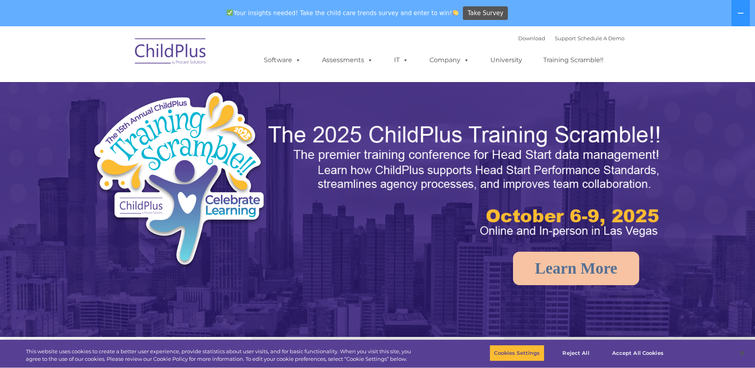 The image size is (755, 368). I want to click on div: This website uses cookies to create a better user experience, provide statistics about user visit..., so click(221, 355).